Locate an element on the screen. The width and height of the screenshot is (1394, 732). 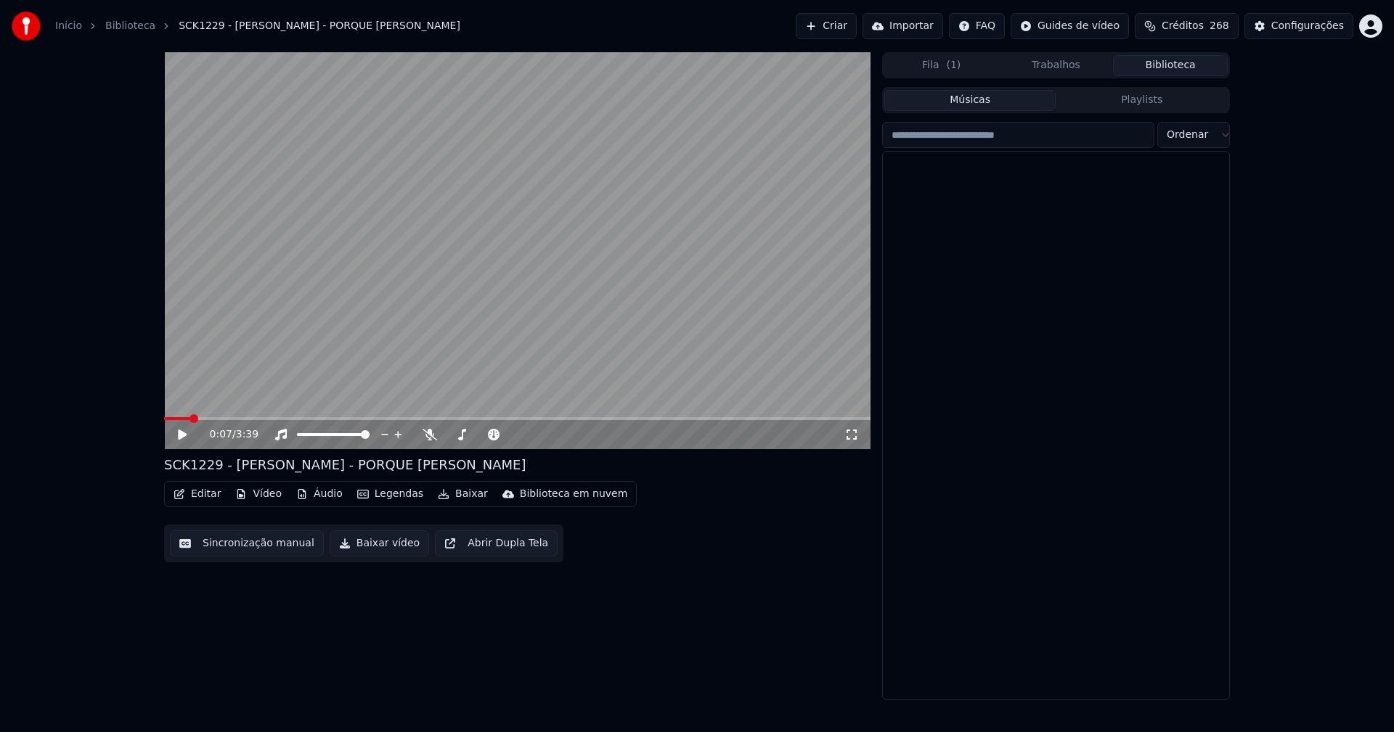
span: 3:39 is located at coordinates (247, 435).